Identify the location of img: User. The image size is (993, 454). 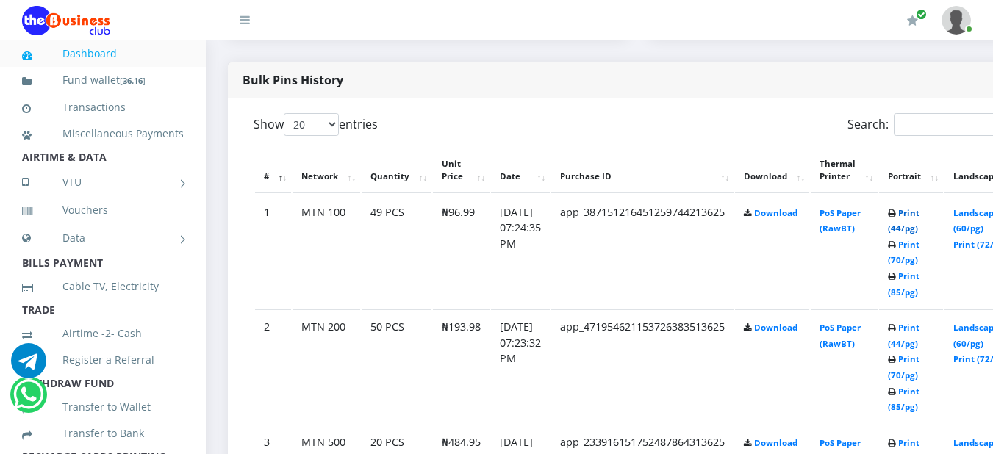
(957, 20).